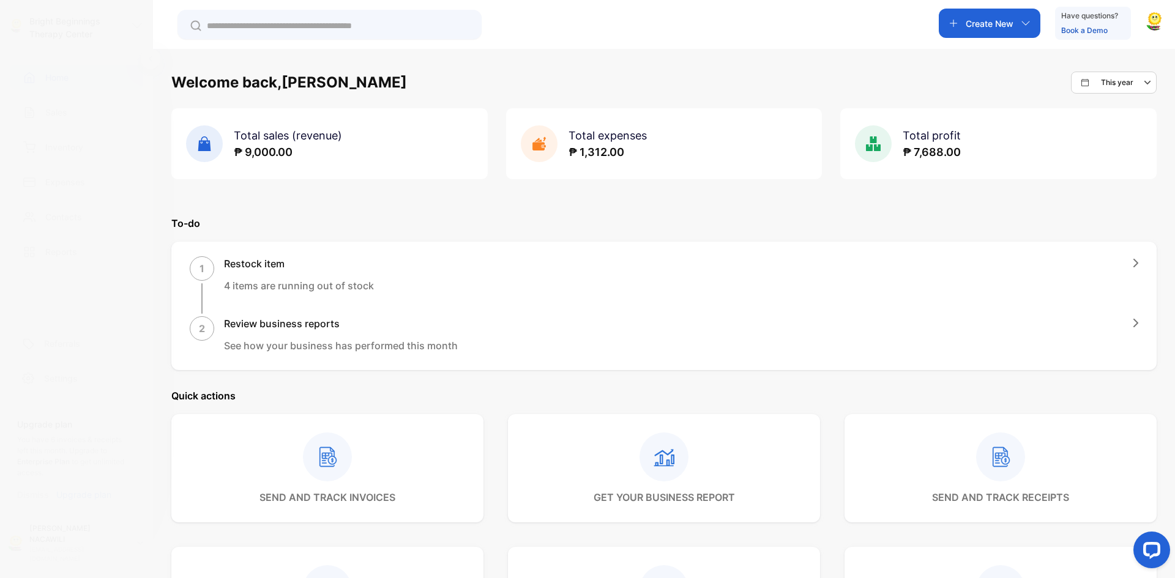 This screenshot has height=578, width=1175. What do you see at coordinates (64, 147) in the screenshot?
I see `p: Inventory` at bounding box center [64, 147].